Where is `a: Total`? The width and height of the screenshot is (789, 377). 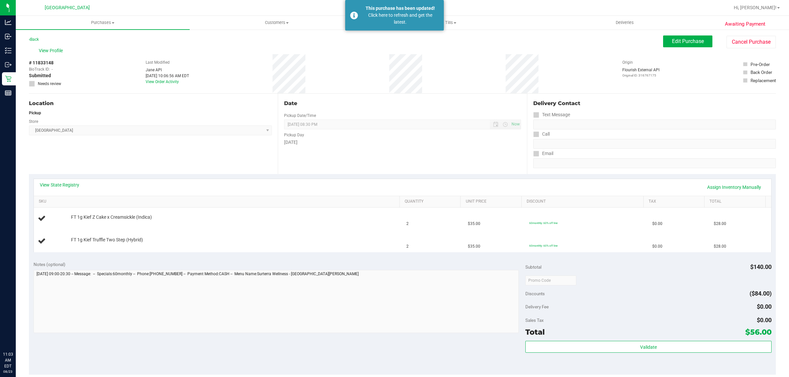 a: Total is located at coordinates (736, 202).